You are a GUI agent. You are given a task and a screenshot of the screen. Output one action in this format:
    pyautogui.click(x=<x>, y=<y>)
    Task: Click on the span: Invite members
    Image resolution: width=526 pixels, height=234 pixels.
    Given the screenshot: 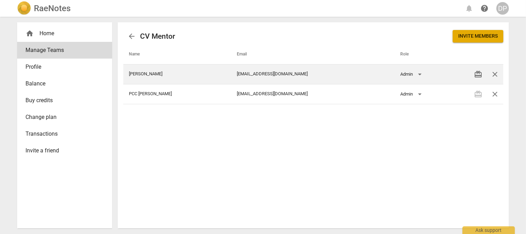 What is the action you would take?
    pyautogui.click(x=478, y=36)
    